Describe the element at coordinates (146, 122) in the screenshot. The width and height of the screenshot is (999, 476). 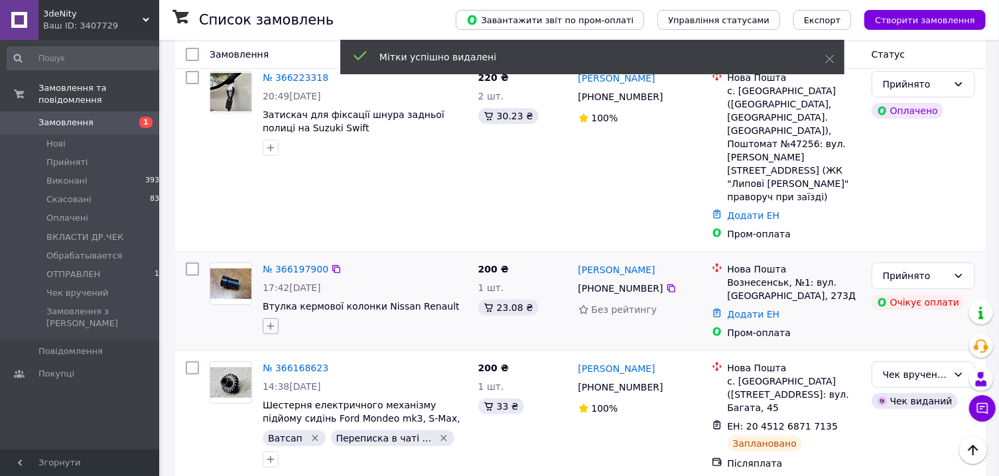
I see `span: 1` at that location.